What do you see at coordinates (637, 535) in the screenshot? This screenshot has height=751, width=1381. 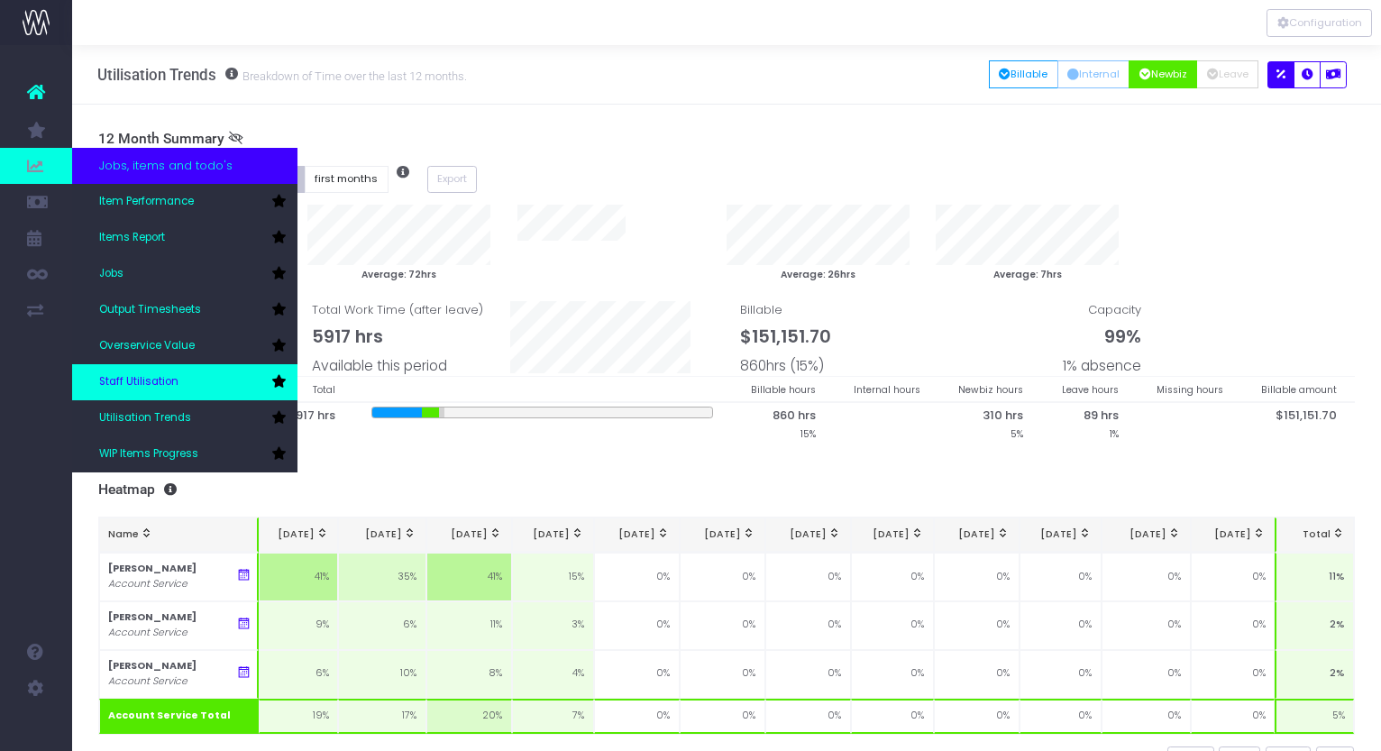 I see `th: Nov 25: activate to sort column ascending` at bounding box center [637, 535].